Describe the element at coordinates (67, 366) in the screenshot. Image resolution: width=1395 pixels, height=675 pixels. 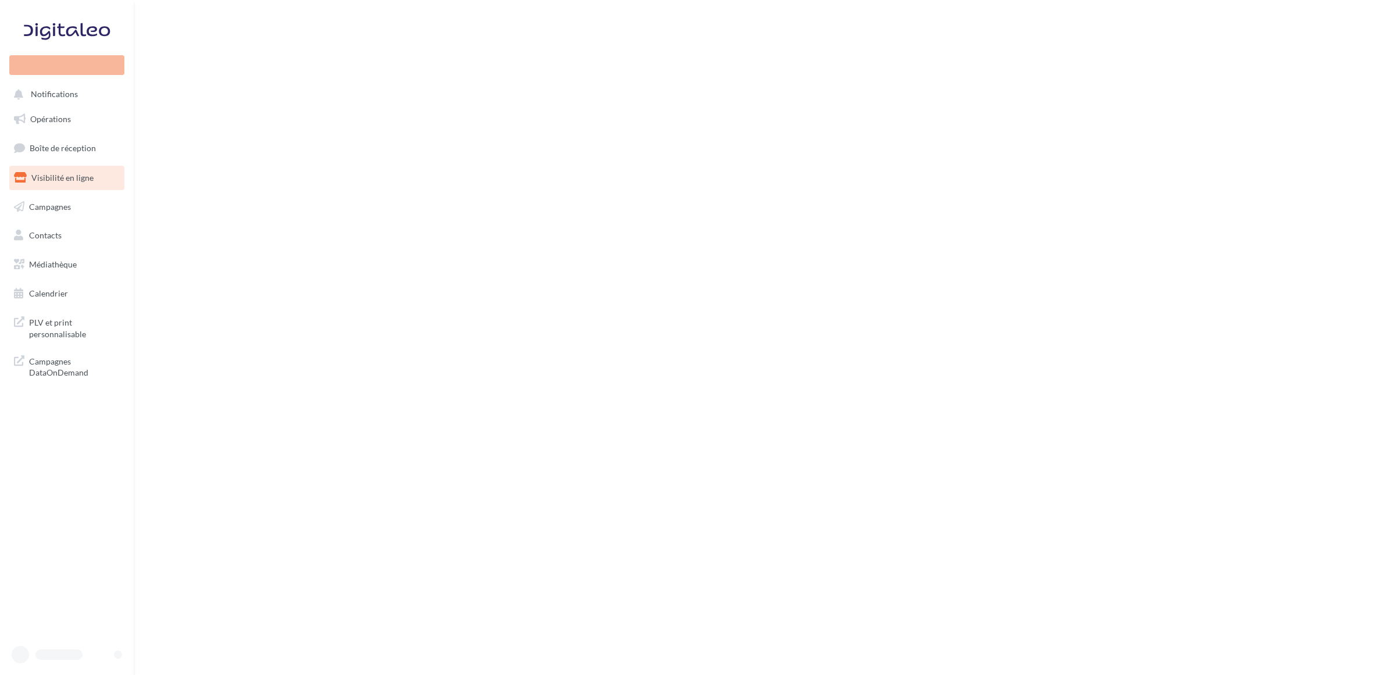
I see `a: Campagnes DataOnDemand` at that location.